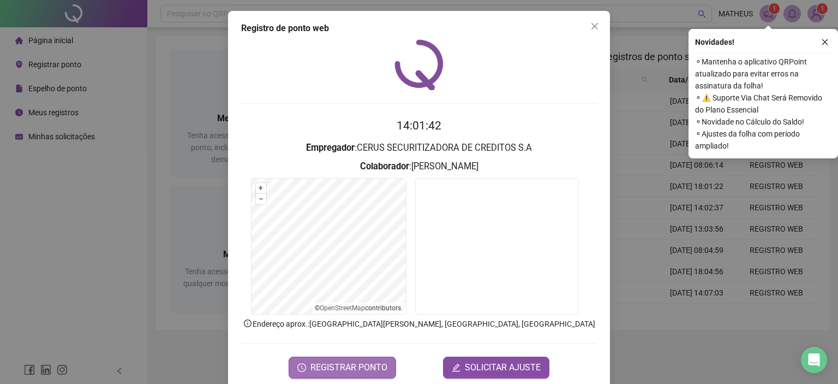  Describe the element at coordinates (715, 42) in the screenshot. I see `span: Novidades !` at that location.